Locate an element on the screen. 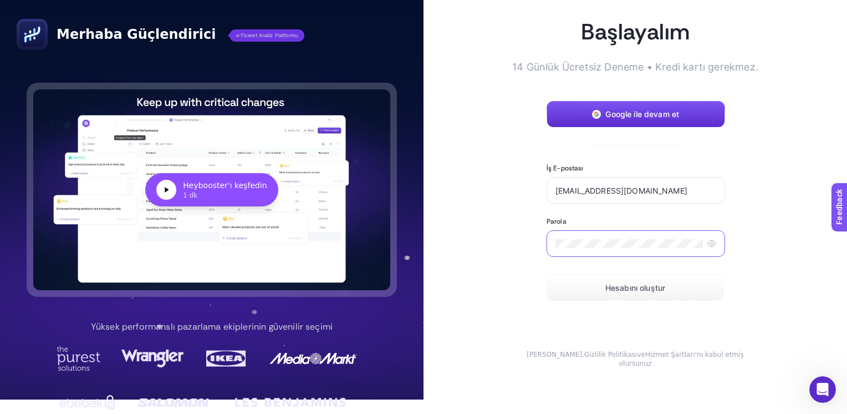 The height and width of the screenshot is (414, 847). font: e-Ticaret Analiz Platformu is located at coordinates (267, 35).